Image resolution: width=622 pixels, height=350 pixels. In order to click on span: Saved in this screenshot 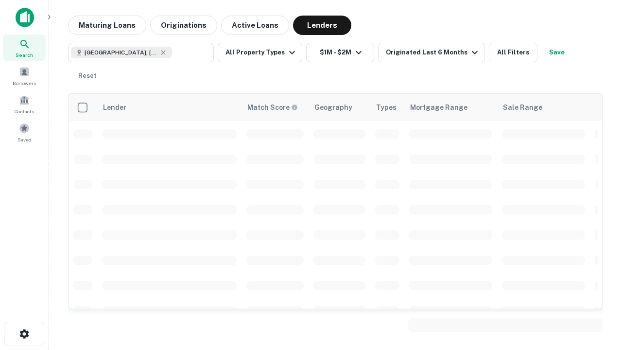, I will do `click(24, 139)`.